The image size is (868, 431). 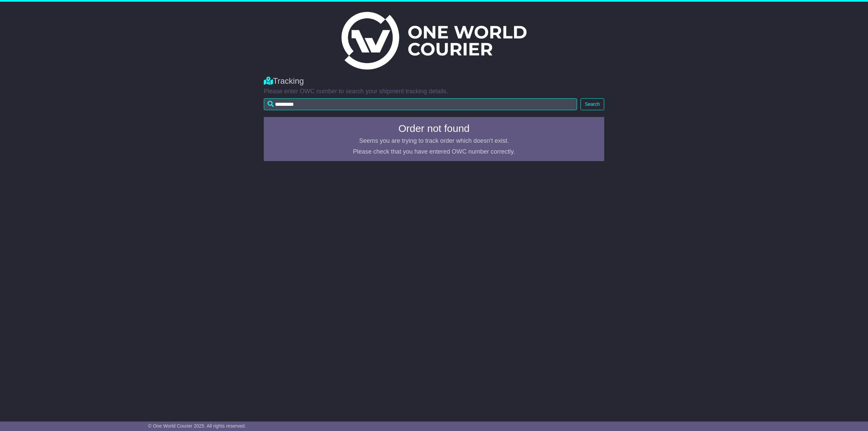 What do you see at coordinates (434, 128) in the screenshot?
I see `h4: Order not found` at bounding box center [434, 128].